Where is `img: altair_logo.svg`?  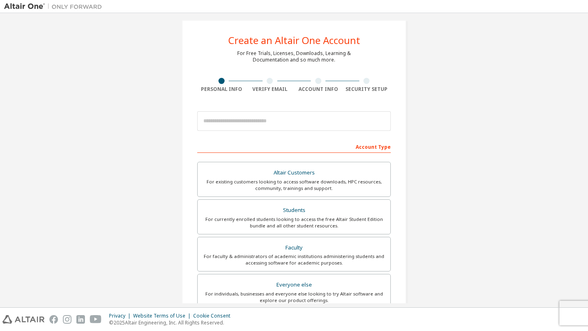 img: altair_logo.svg is located at coordinates (23, 320).